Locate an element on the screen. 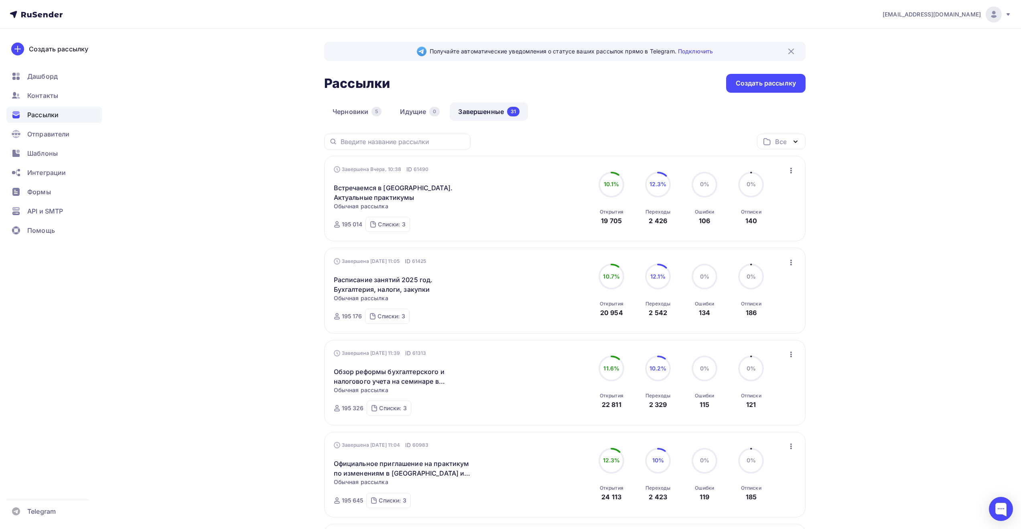 The image size is (1021, 529). h2: Рассылки is located at coordinates (357, 83).